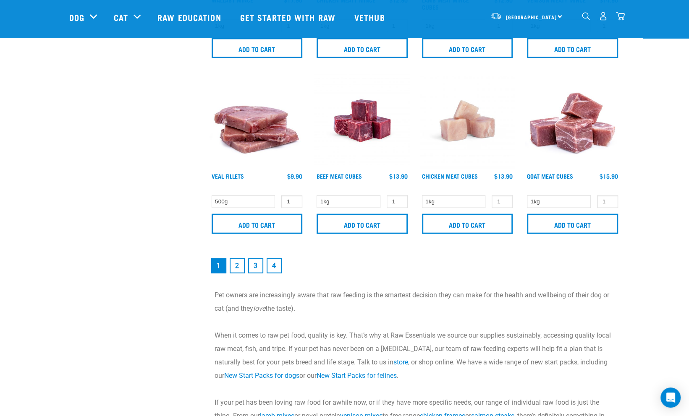 The height and width of the screenshot is (416, 689). Describe the element at coordinates (467, 121) in the screenshot. I see `img: Chicken meat` at that location.